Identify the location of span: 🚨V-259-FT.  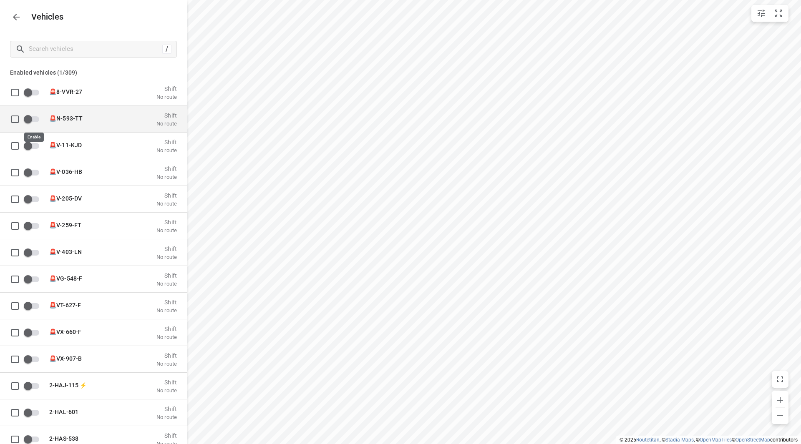
(65, 225).